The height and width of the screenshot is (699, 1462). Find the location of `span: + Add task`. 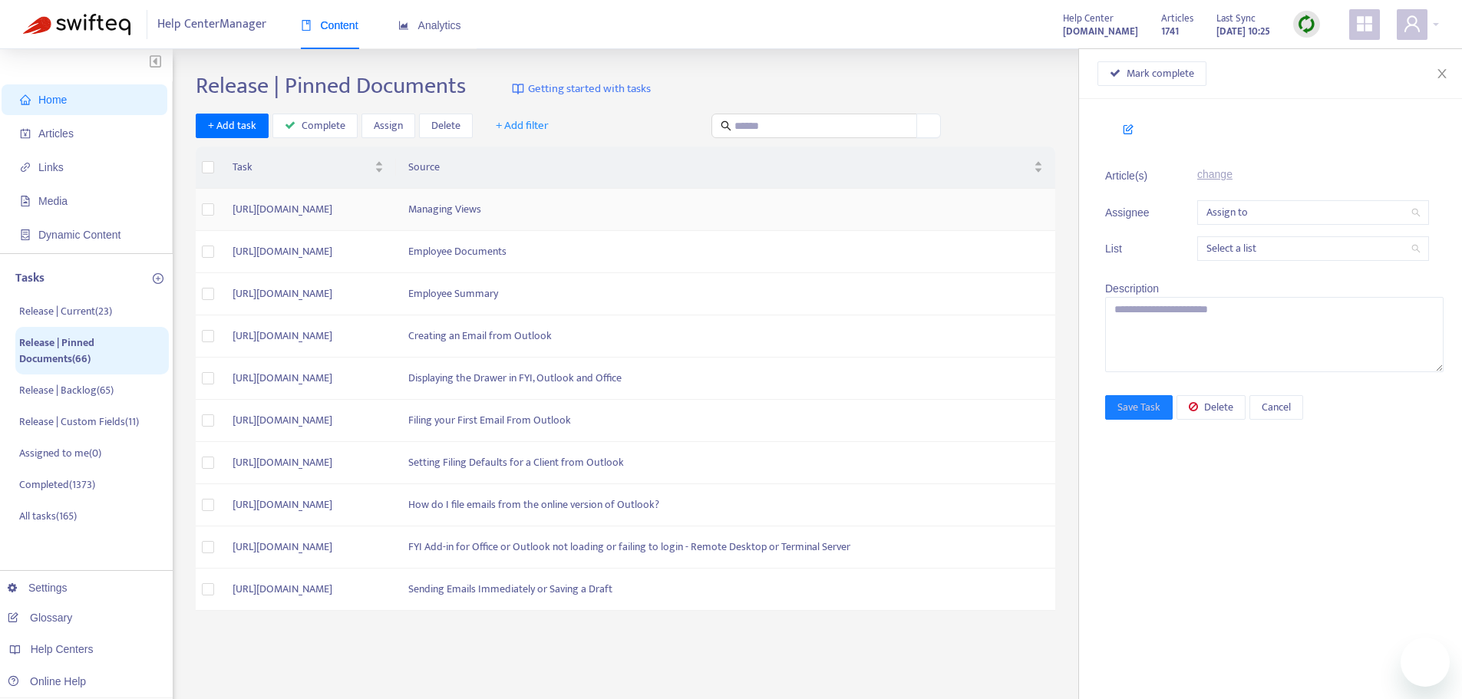

span: + Add task is located at coordinates (232, 126).